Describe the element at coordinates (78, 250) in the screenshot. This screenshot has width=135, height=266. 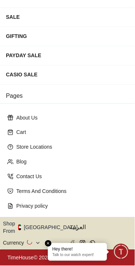
I see `div: Hey there!` at that location.